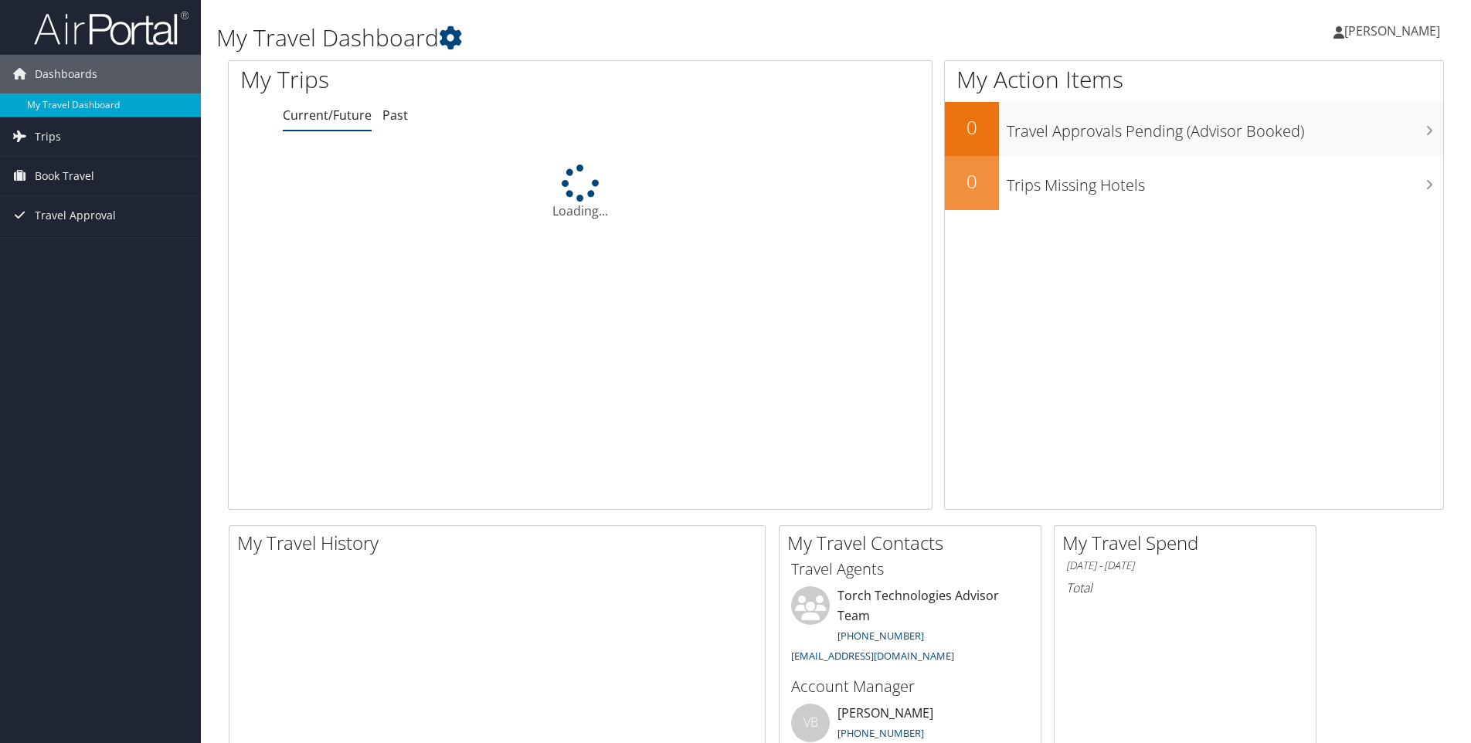  Describe the element at coordinates (48, 137) in the screenshot. I see `span: Trips` at that location.